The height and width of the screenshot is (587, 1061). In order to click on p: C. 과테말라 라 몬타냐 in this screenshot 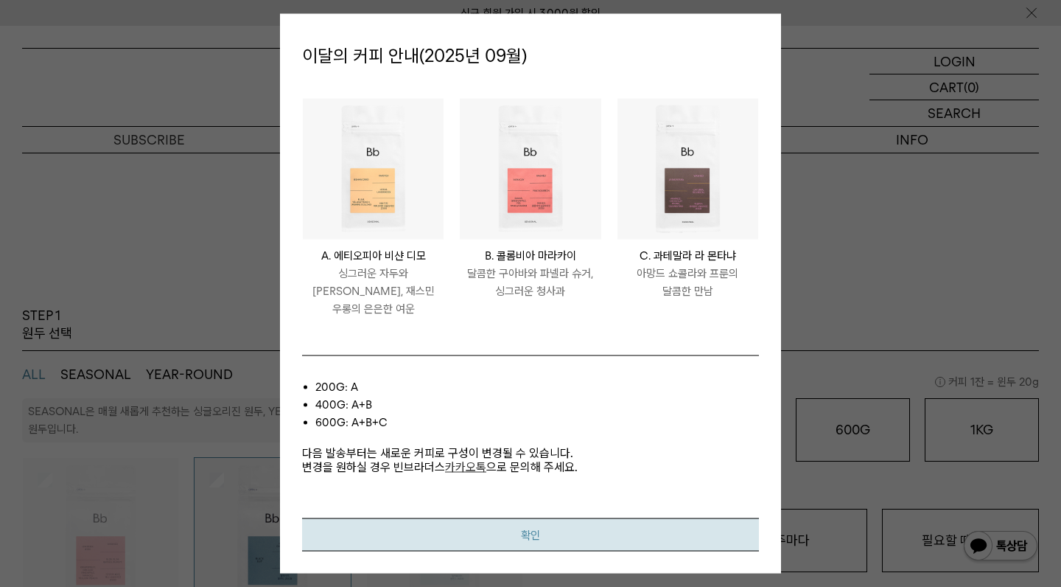, I will do `click(688, 255)`.